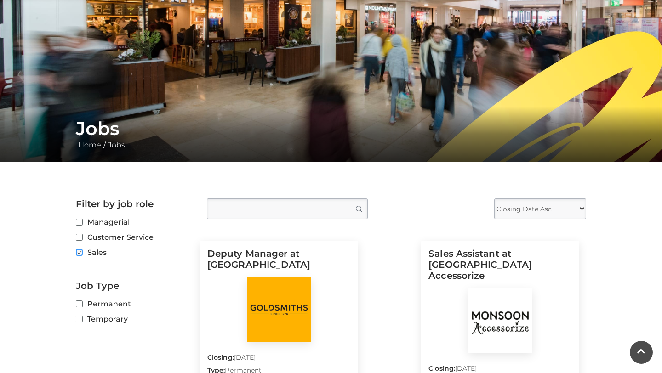 This screenshot has width=662, height=373. Describe the element at coordinates (331, 129) in the screenshot. I see `h1: Jobs` at that location.